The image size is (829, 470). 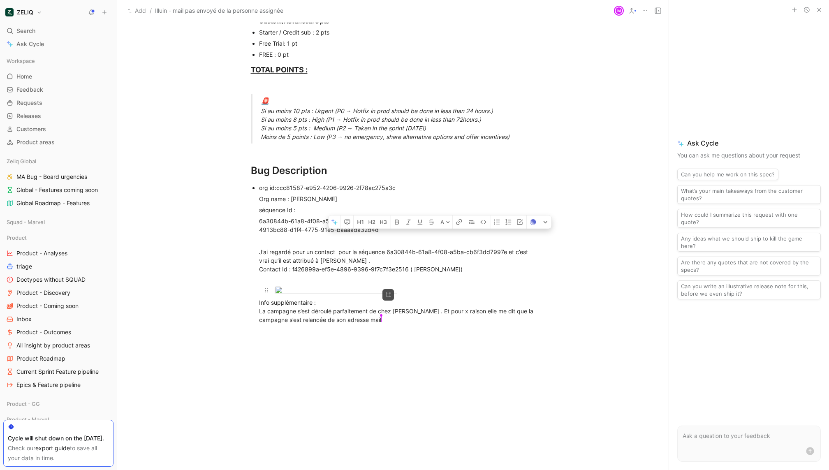 I want to click on span: Current Sprint Feature pipeline, so click(x=58, y=372).